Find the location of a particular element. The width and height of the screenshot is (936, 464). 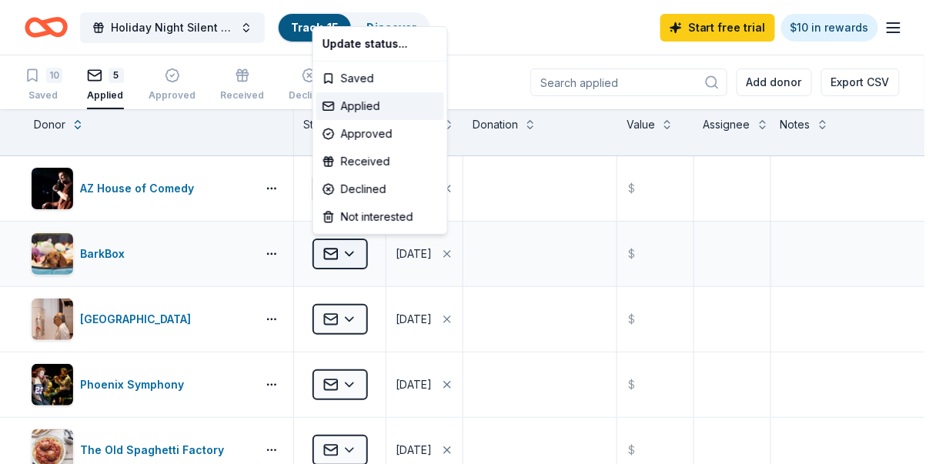

div: Applied is located at coordinates (380, 106).